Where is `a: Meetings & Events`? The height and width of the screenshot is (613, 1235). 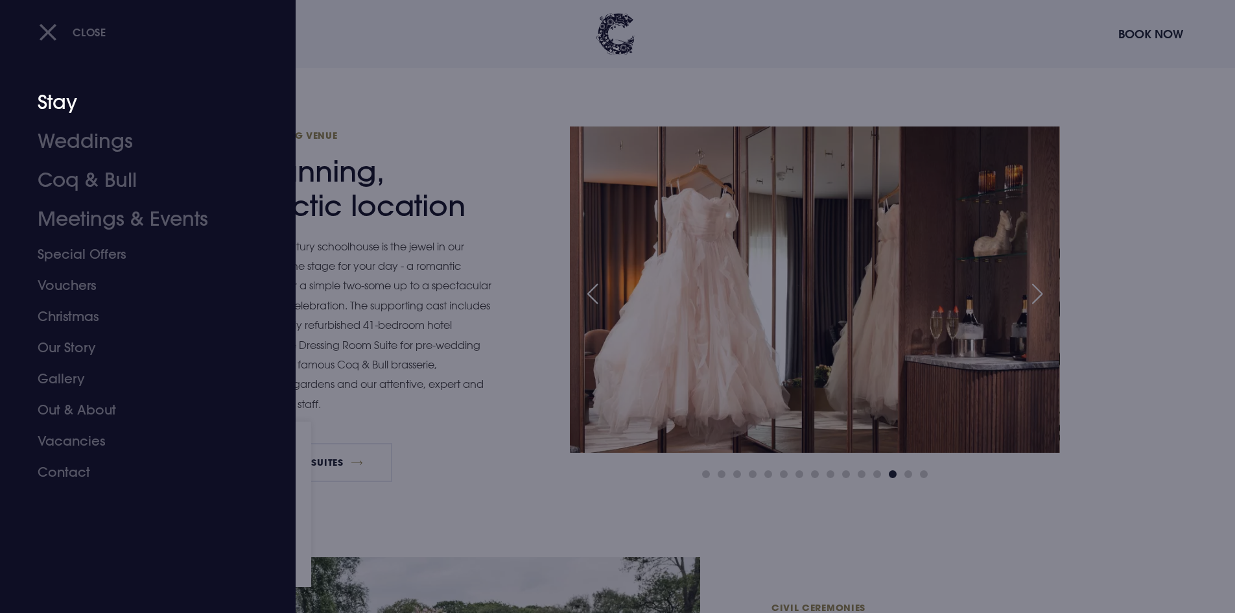 a: Meetings & Events is located at coordinates (140, 219).